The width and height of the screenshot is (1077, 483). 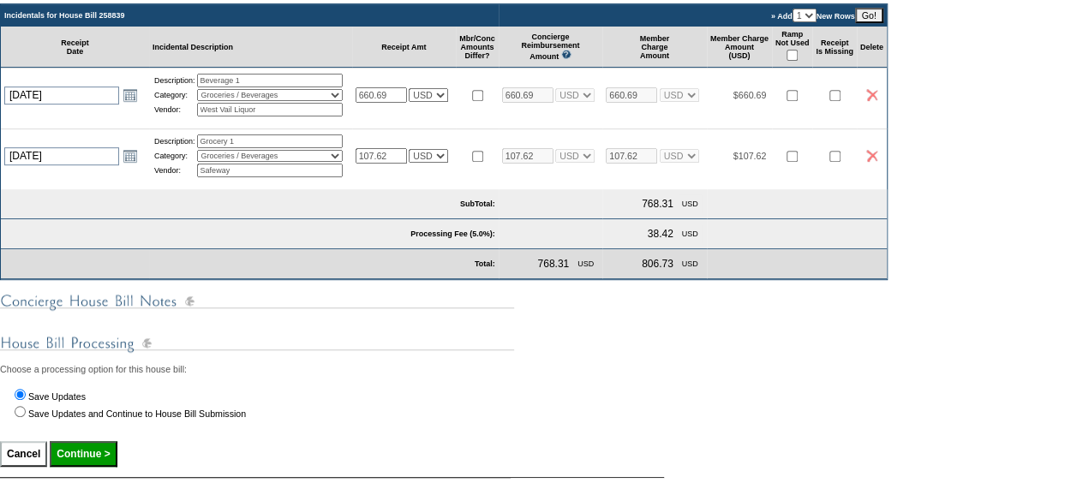 I want to click on td: Delete, so click(x=872, y=47).